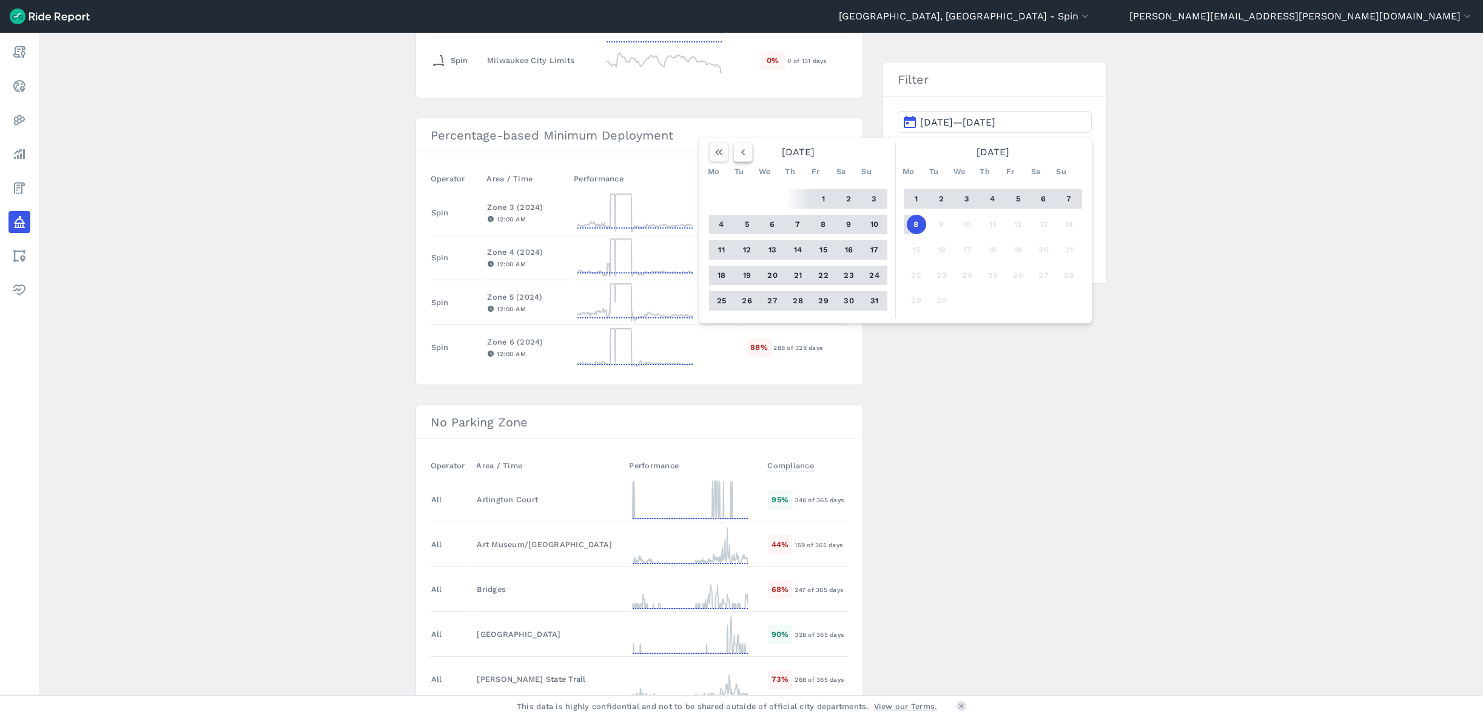  What do you see at coordinates (525, 341) in the screenshot?
I see `div: Zone 6 (2024)` at bounding box center [525, 341].